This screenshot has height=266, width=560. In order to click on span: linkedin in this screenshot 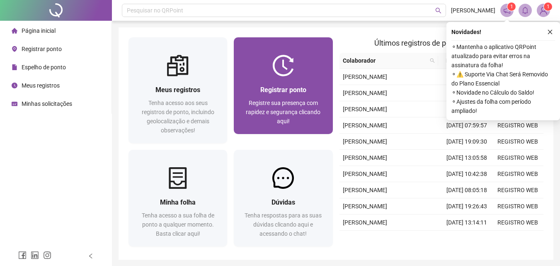, I will do `click(35, 255)`.